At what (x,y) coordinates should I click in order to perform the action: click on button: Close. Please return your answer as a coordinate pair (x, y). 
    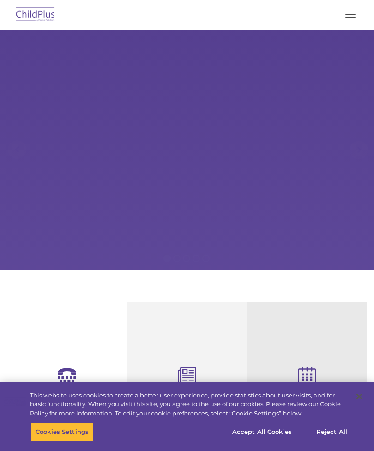
    Looking at the image, I should click on (359, 397).